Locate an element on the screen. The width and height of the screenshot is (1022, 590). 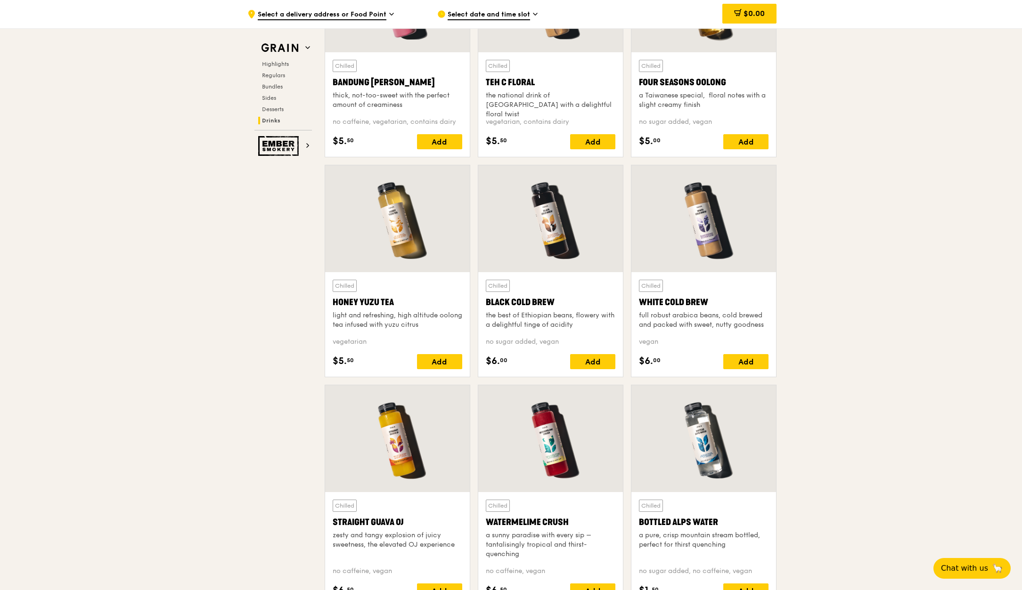
div: Bottled Alps Water is located at coordinates (703, 522).